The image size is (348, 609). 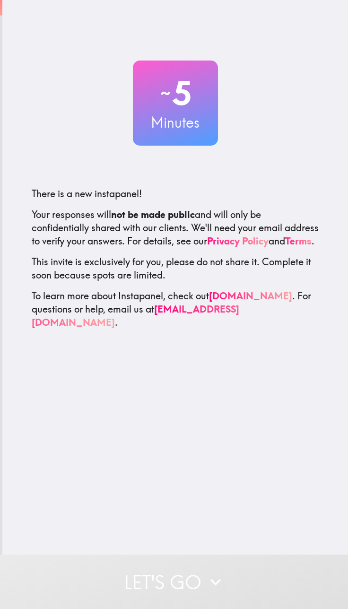 I want to click on p: To learn more about Instapanel, check out . For questions or help, email us at ., so click(x=175, y=309).